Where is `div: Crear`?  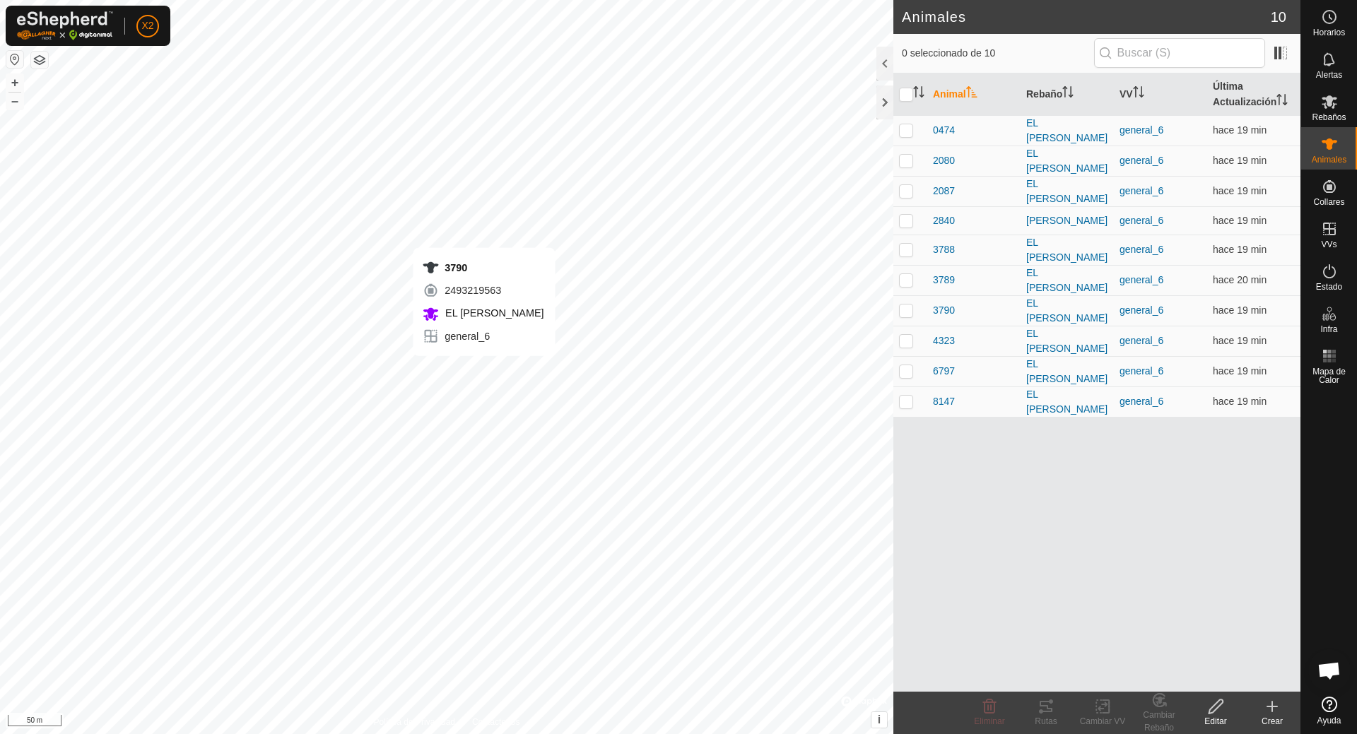 div: Crear is located at coordinates (1272, 722).